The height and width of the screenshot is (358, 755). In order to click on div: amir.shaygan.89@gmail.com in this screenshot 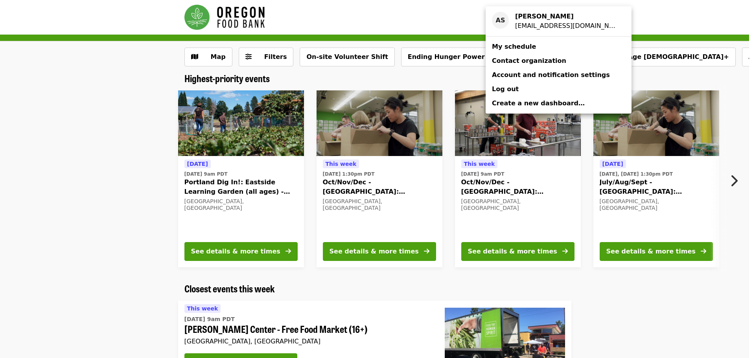, I will do `click(567, 26)`.